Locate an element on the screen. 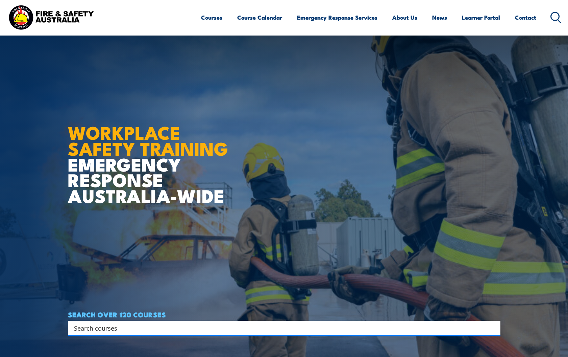 The height and width of the screenshot is (357, 568). strong: WORKPLACE SAFETY TRAINING is located at coordinates (148, 140).